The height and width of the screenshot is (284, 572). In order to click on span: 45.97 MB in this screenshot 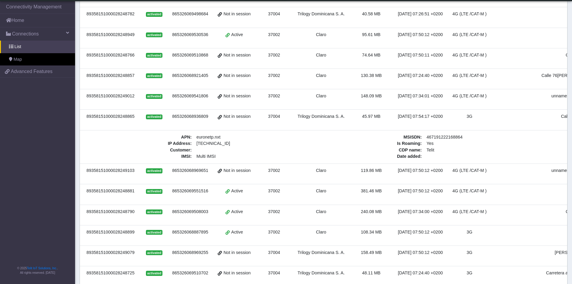, I will do `click(372, 116)`.